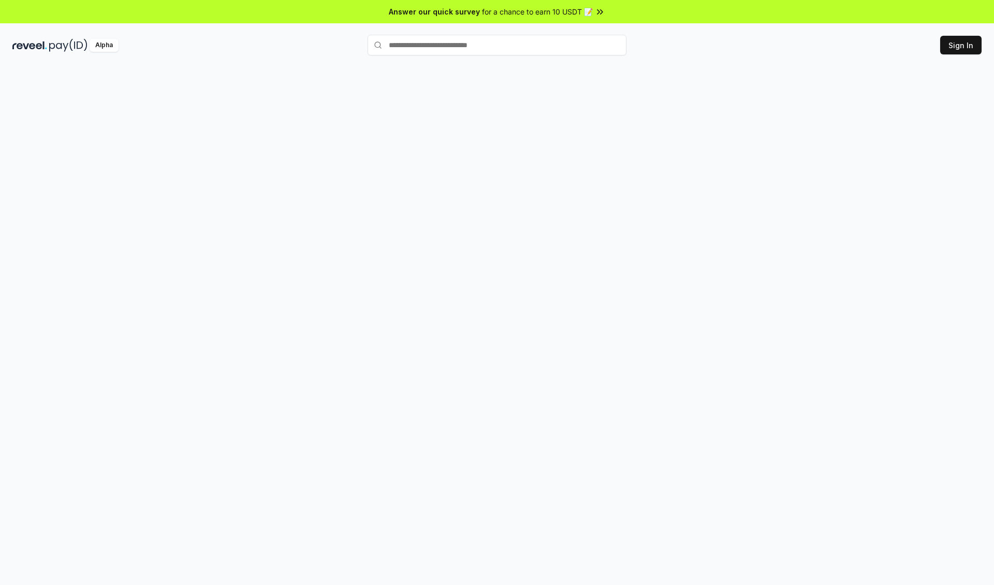  I want to click on span: for a chance to earn 10 USDT 📝, so click(538, 11).